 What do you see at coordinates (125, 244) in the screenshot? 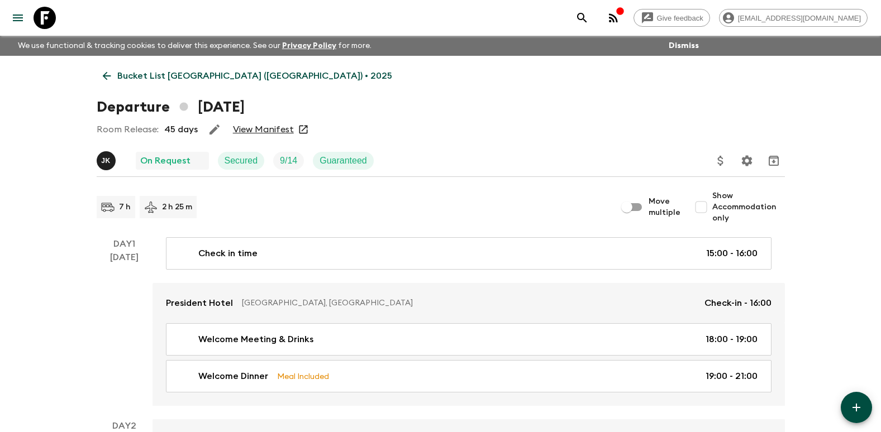
I see `p: Day 1` at bounding box center [125, 244].